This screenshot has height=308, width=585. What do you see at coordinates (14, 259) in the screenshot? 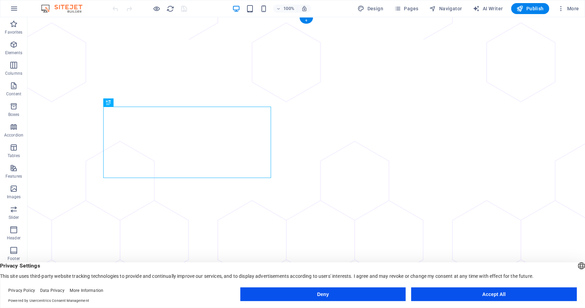
I see `p: Footer` at bounding box center [14, 259].